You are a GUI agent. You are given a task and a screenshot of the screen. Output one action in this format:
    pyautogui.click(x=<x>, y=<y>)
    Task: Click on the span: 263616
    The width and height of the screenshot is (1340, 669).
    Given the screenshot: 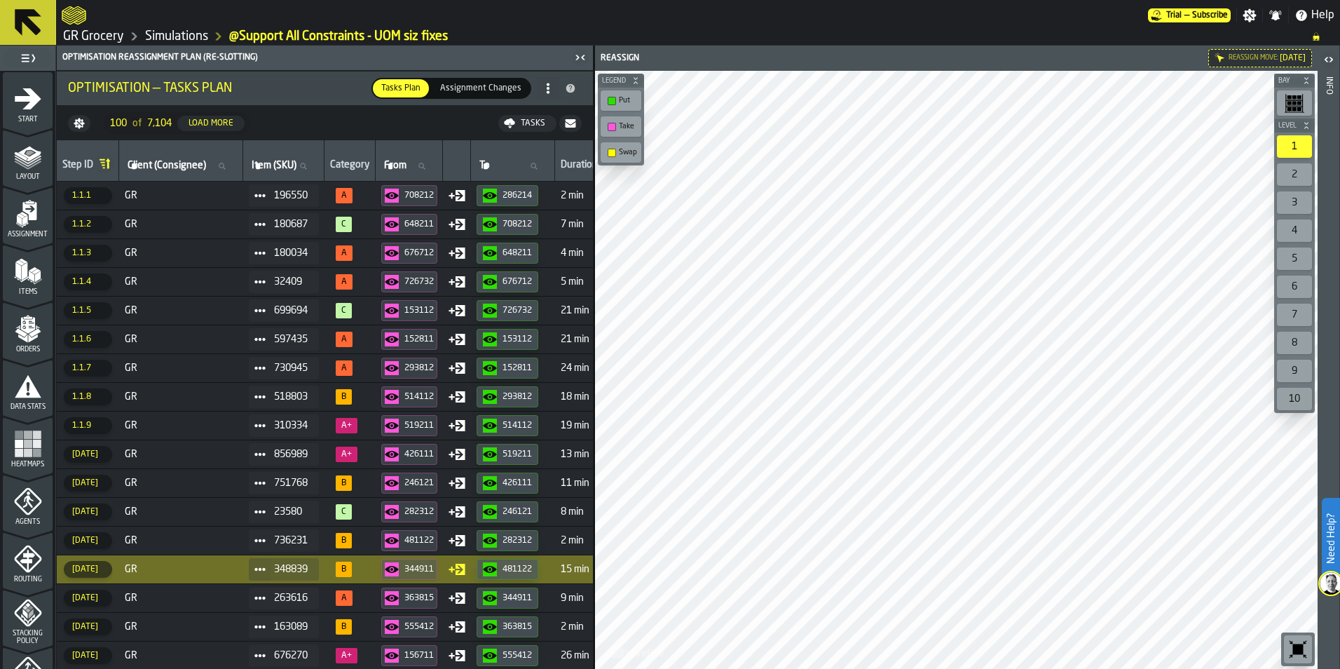 What is the action you would take?
    pyautogui.click(x=291, y=598)
    